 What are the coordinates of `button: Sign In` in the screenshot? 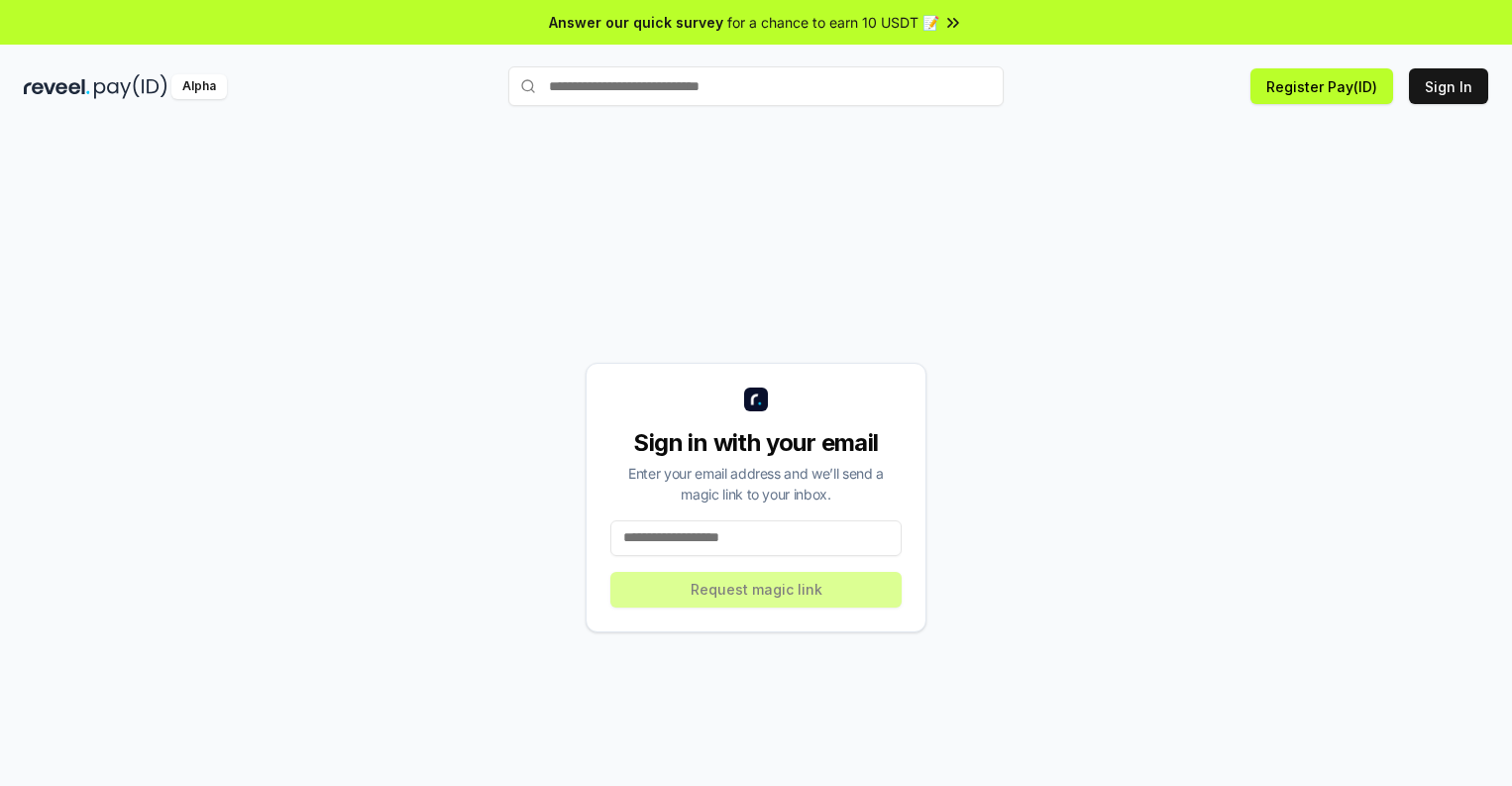 It's located at (1449, 86).